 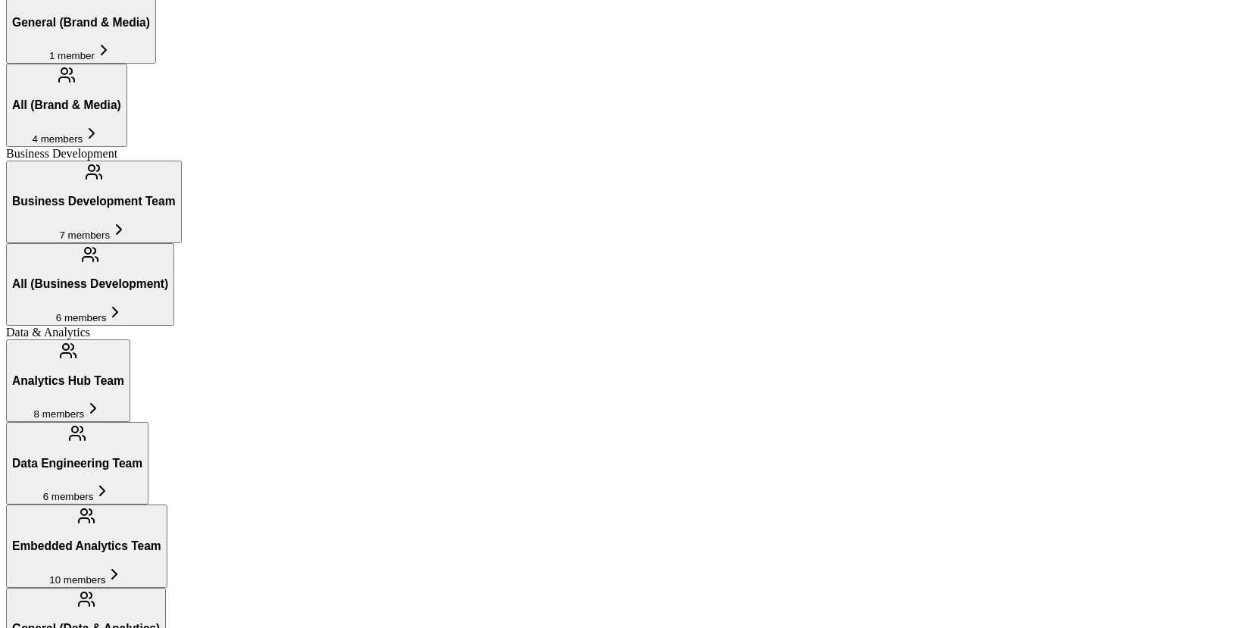 I want to click on span: Business Development, so click(x=61, y=153).